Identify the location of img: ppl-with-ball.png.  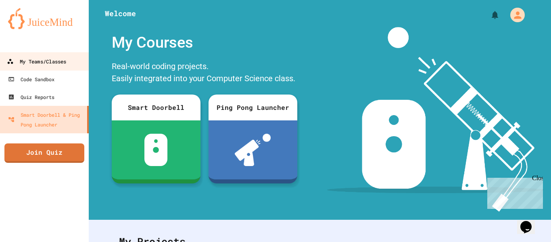
(253, 150).